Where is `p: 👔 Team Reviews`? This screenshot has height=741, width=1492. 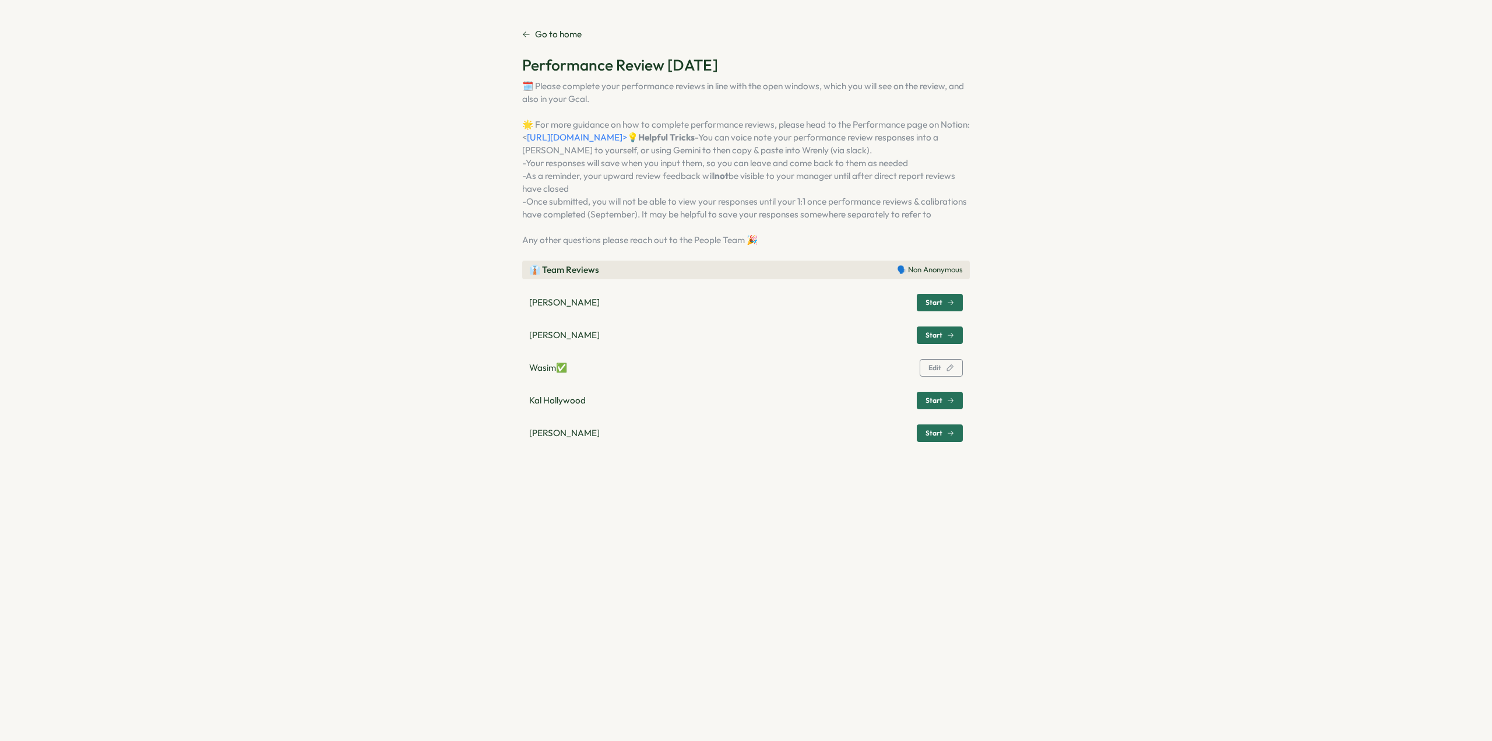
p: 👔 Team Reviews is located at coordinates (564, 270).